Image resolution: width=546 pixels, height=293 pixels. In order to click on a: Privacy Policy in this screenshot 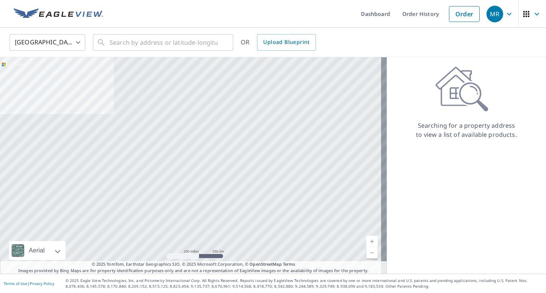, I will do `click(42, 284)`.